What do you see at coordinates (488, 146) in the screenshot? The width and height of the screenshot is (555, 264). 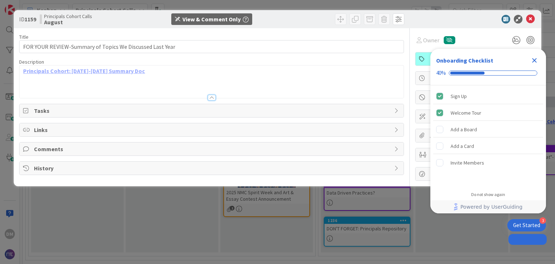 I see `div: Add a Card is incomplete.` at bounding box center [488, 146].